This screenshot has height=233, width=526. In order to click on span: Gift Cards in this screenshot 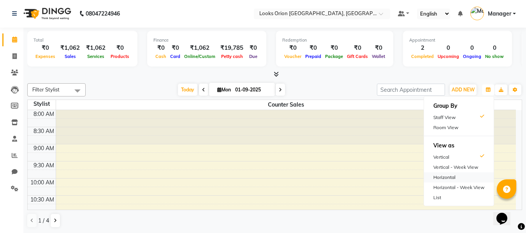, I will do `click(357, 56)`.